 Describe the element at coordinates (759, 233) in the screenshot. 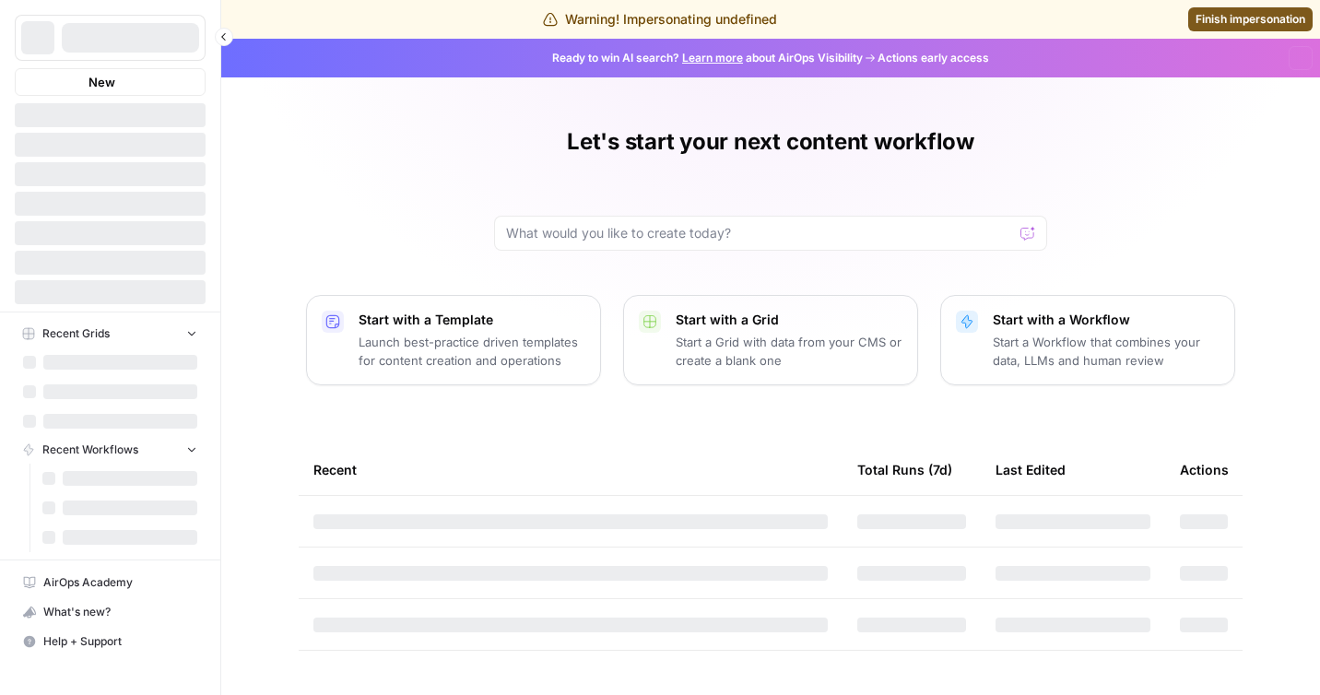

I see `input: What would you like to create today?` at that location.